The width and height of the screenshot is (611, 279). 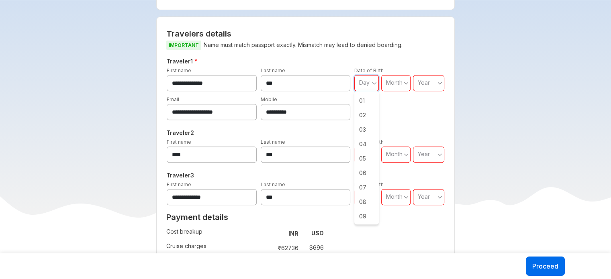 What do you see at coordinates (269, 99) in the screenshot?
I see `label: Mobile` at bounding box center [269, 99].